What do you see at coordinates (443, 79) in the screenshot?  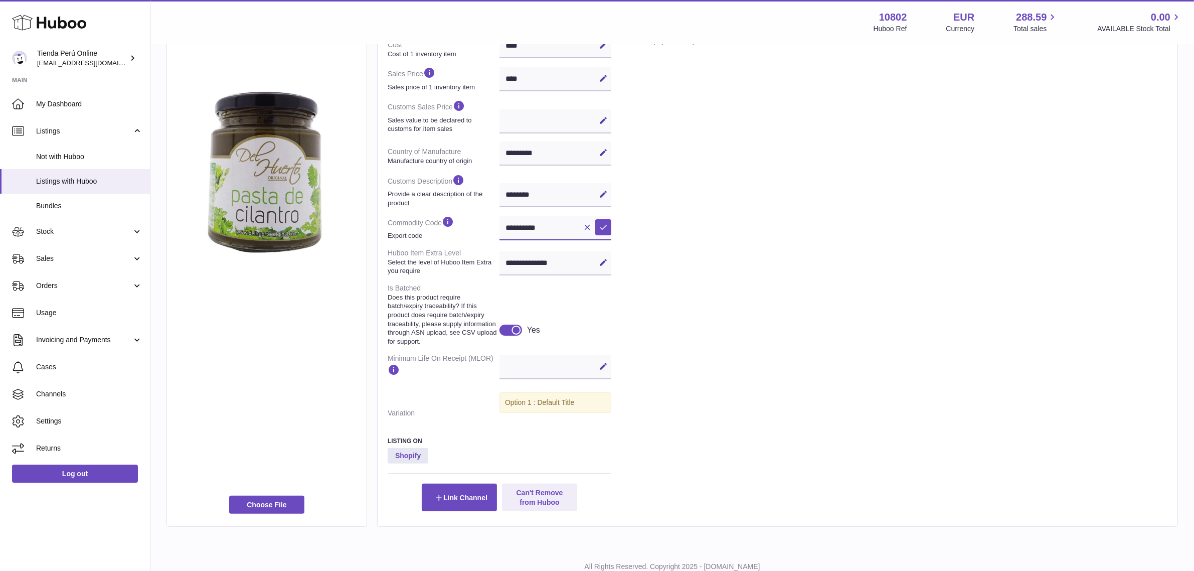 I see `dt: Sales Price` at bounding box center [443, 79].